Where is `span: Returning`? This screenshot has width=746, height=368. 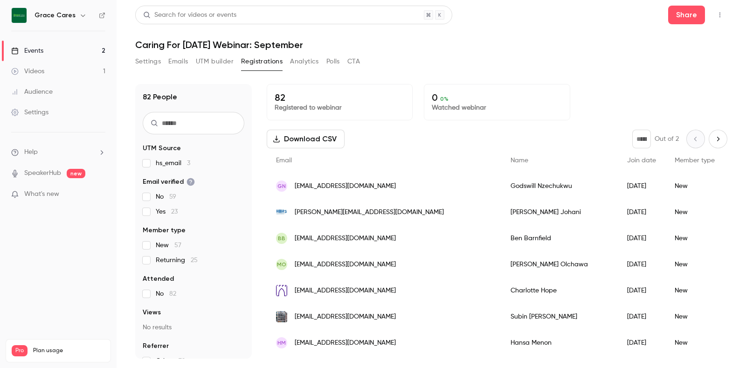 span: Returning is located at coordinates (177, 260).